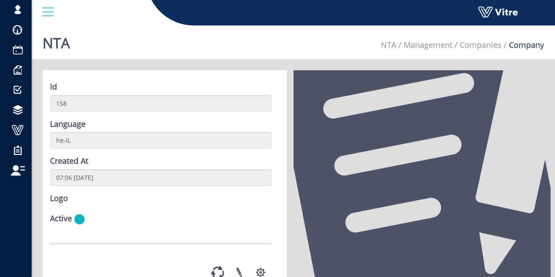 This screenshot has width=555, height=277. What do you see at coordinates (79, 219) in the screenshot?
I see `img: yes` at bounding box center [79, 219].